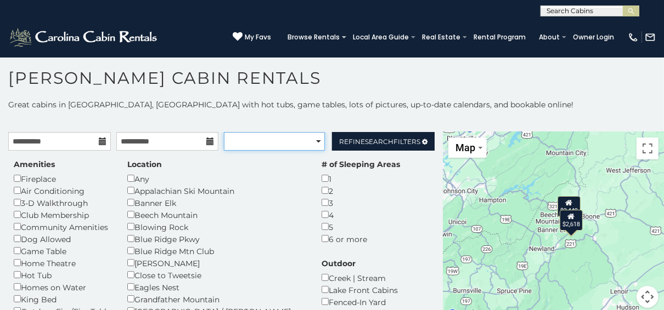  What do you see at coordinates (633, 37) in the screenshot?
I see `img: phone-regular-white.png` at bounding box center [633, 37].